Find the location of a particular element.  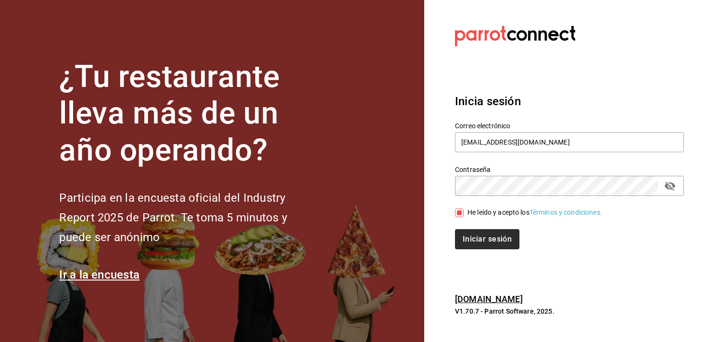

label: Correo electrónico is located at coordinates (569, 125).